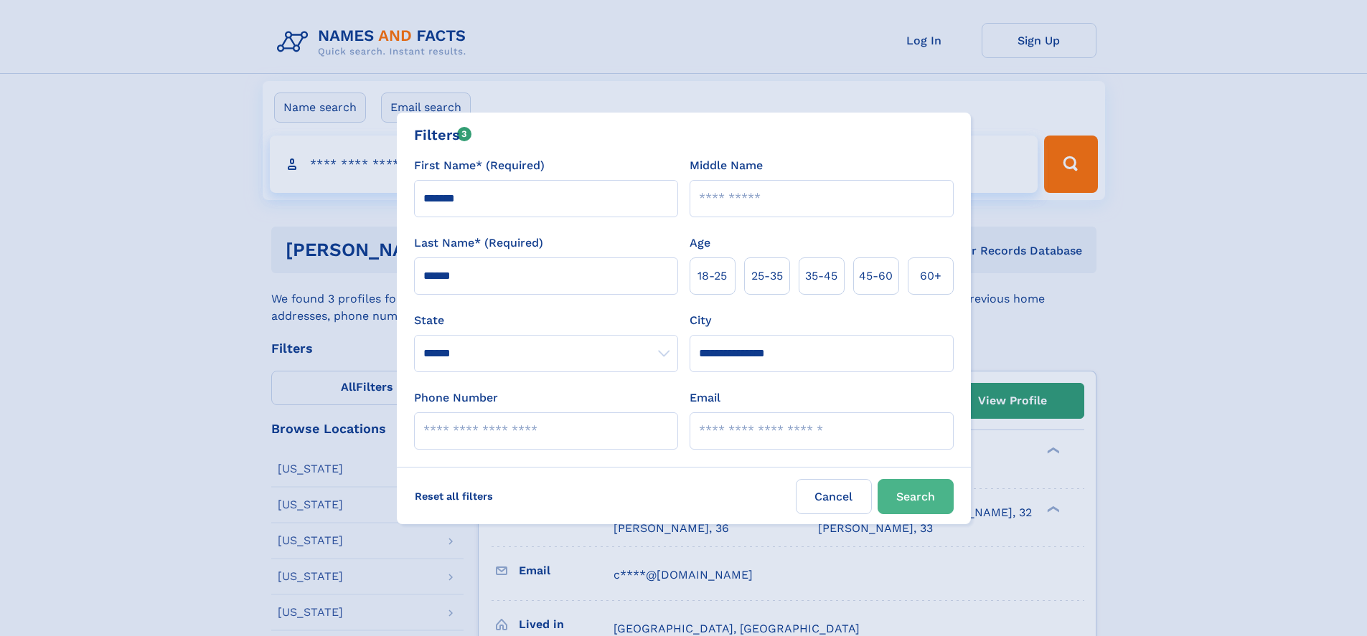  I want to click on span: 45‑60, so click(875, 276).